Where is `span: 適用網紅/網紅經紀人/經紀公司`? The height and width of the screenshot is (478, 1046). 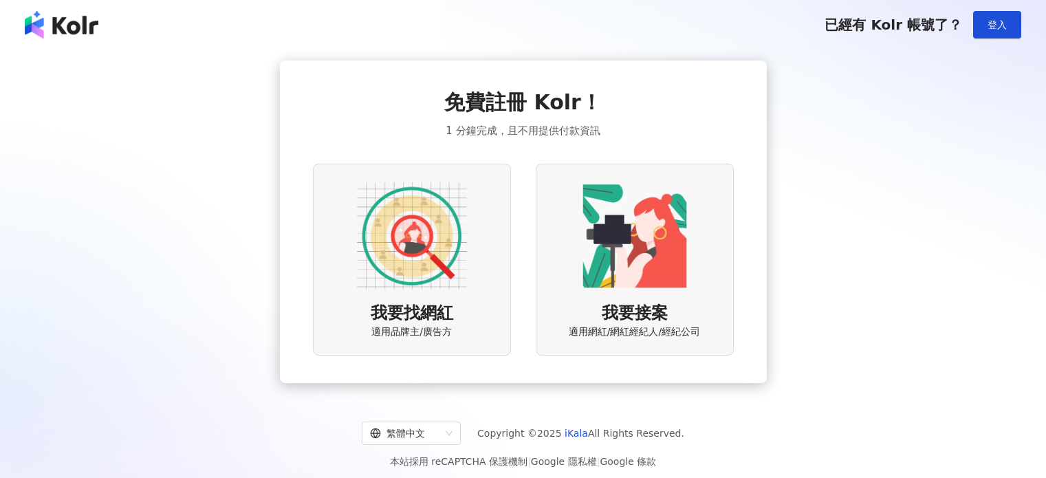 span: 適用網紅/網紅經紀人/經紀公司 is located at coordinates (634, 332).